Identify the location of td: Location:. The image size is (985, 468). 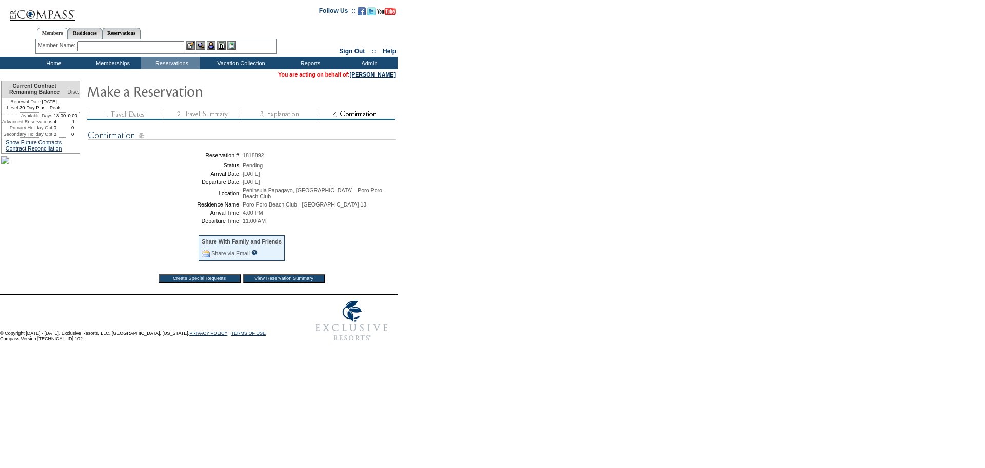
(165, 193).